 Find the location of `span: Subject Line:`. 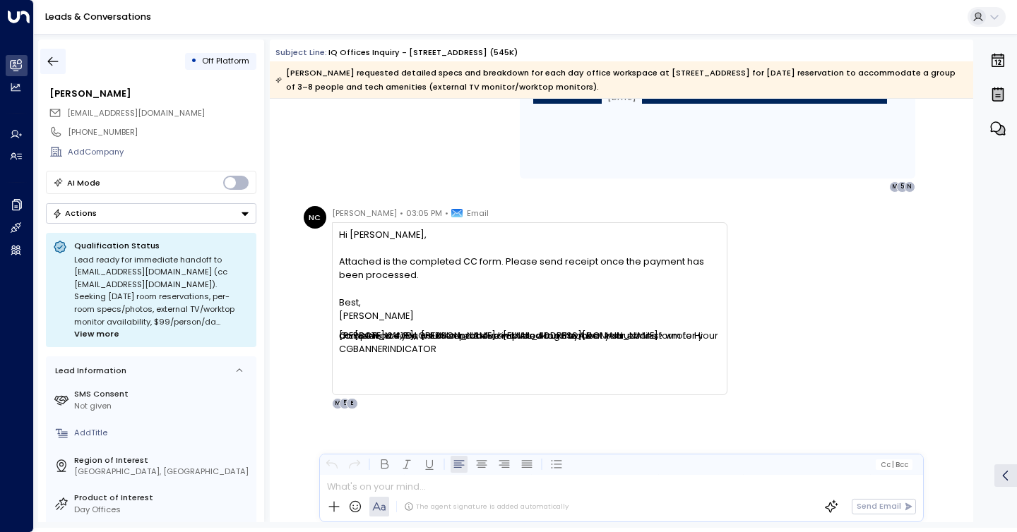

span: Subject Line: is located at coordinates (301, 52).